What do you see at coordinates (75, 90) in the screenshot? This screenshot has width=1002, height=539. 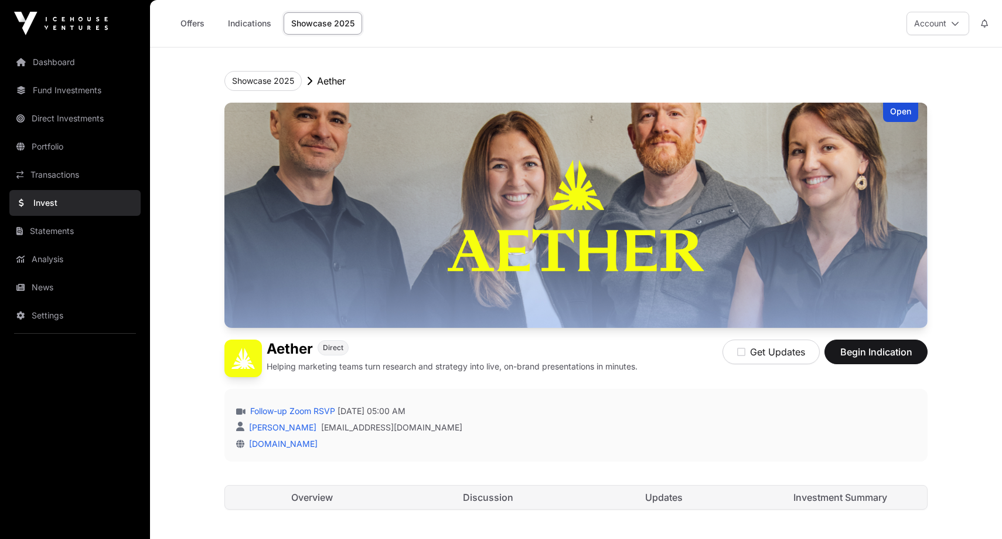 I see `a: Fund Investments` at bounding box center [75, 90].